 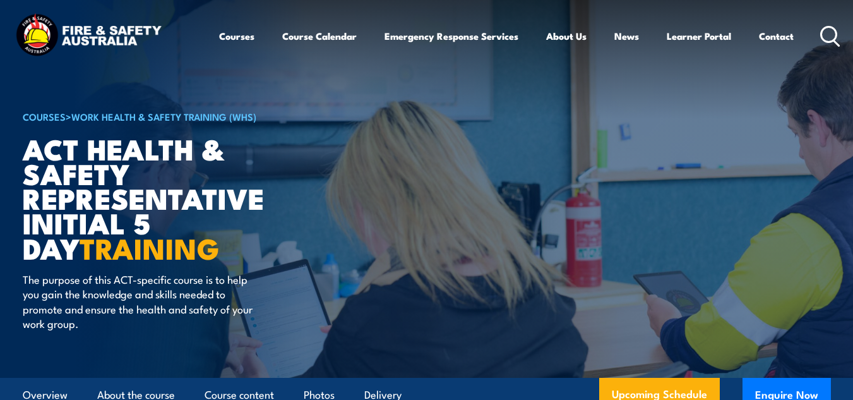 I want to click on p: The purpose of this ACT-specific course is to help you gain the knowledge and skills needed to pr..., so click(x=138, y=301).